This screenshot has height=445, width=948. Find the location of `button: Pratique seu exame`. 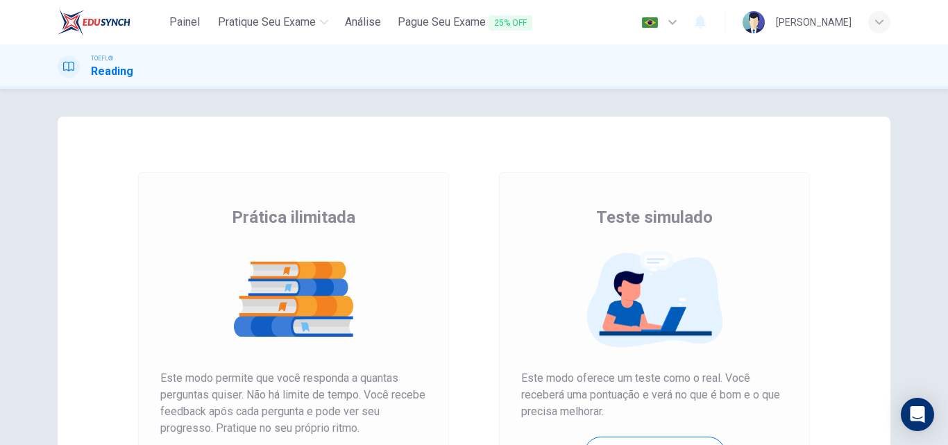

button: Pratique seu exame is located at coordinates (273, 22).